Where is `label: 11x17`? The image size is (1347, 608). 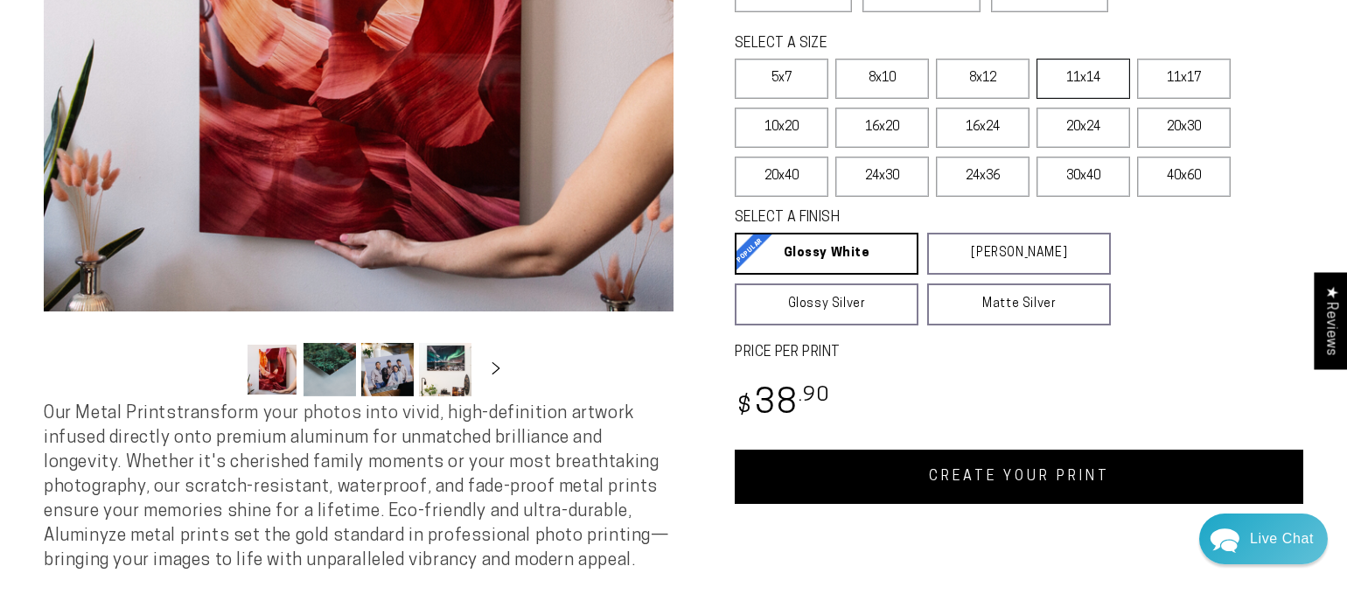 label: 11x17 is located at coordinates (1183, 79).